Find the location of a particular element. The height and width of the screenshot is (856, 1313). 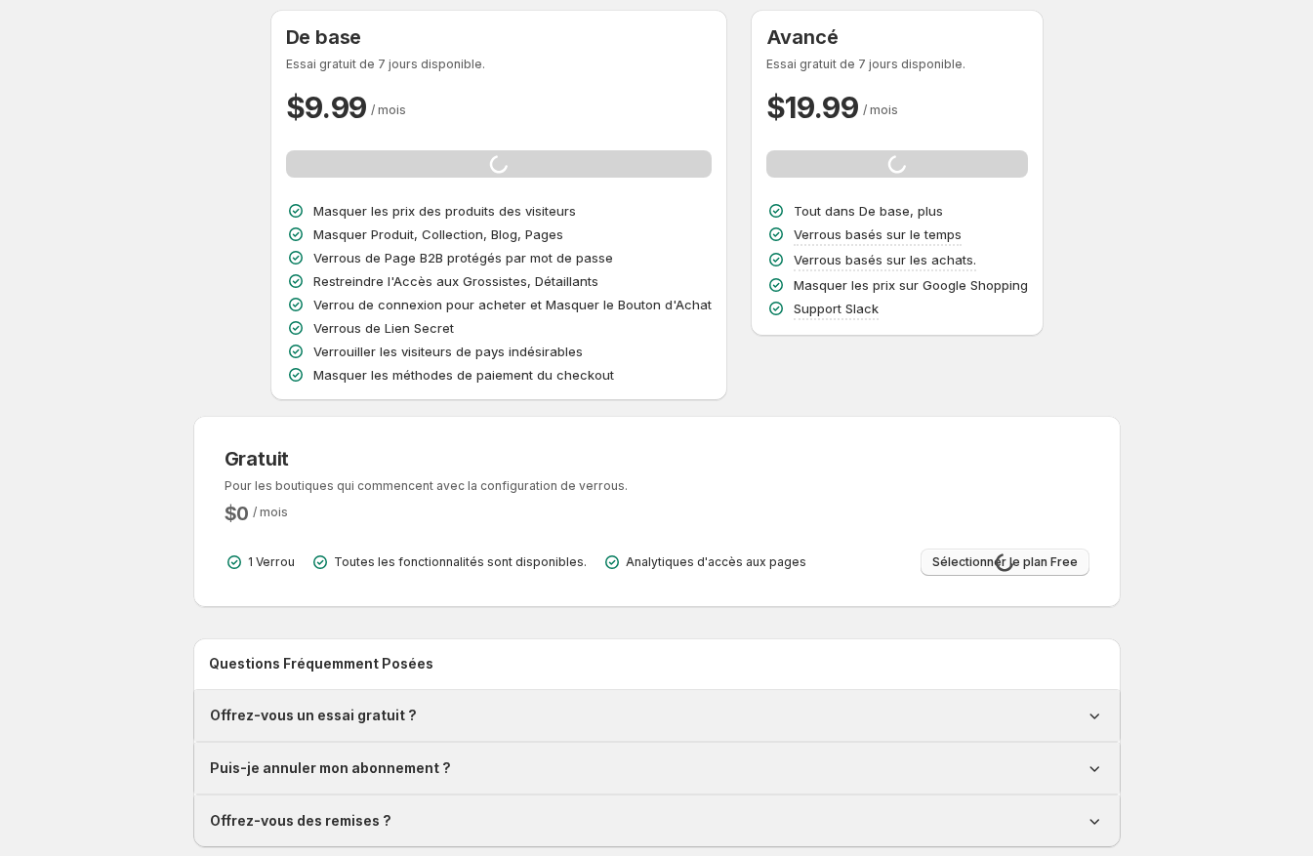

p: Pour les boutiques qui commencent avec la configuration de verrous. is located at coordinates (426, 486).